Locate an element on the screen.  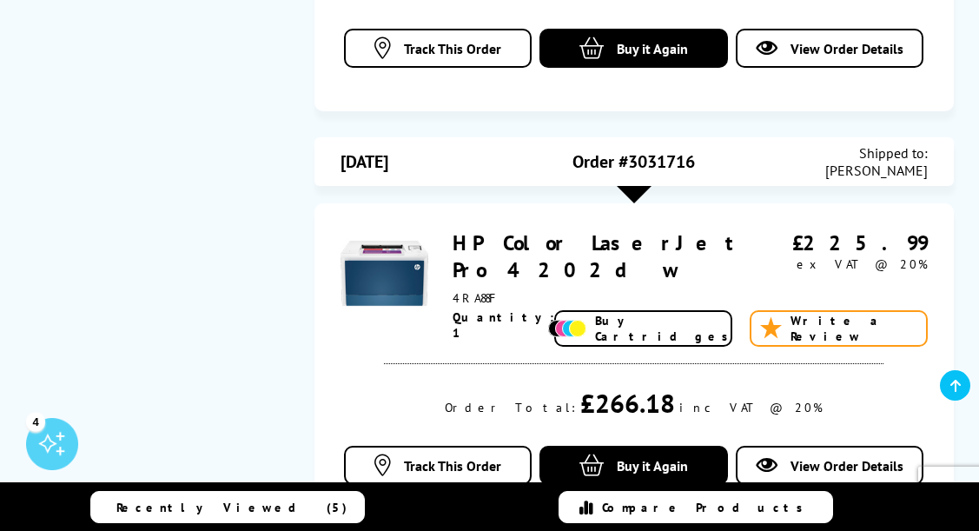
a: Recently Viewed (5) is located at coordinates (228, 507).